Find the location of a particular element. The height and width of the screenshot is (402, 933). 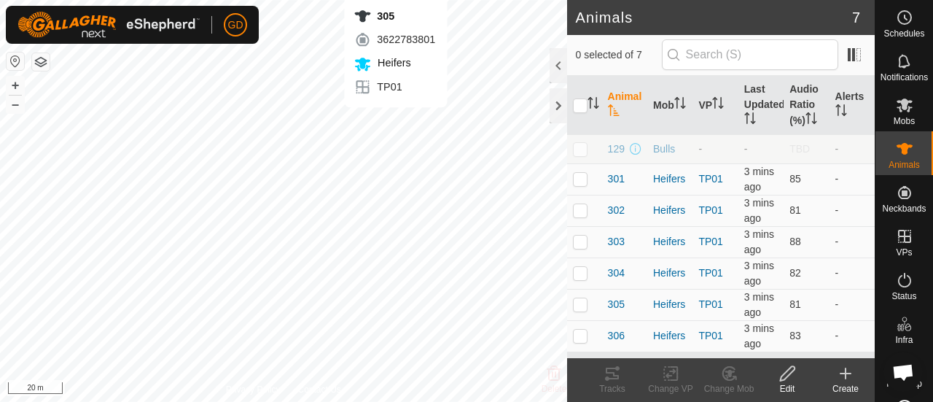

span: 304 is located at coordinates (616, 273).